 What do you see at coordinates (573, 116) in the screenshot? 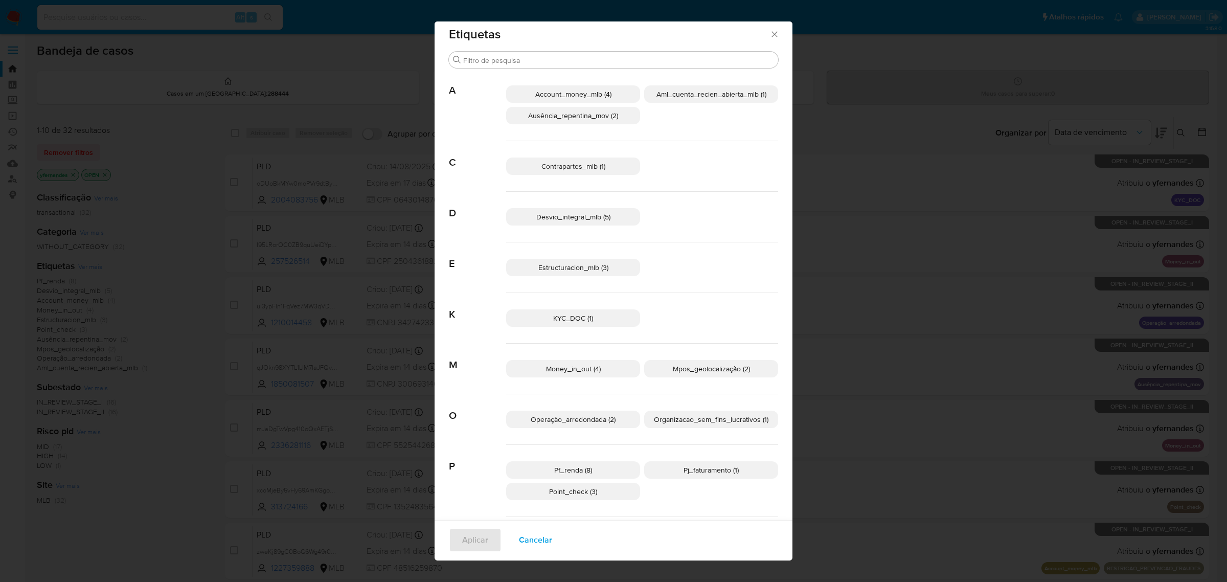
I see `div: Ausência_repentina_mov (2)` at bounding box center [573, 116].